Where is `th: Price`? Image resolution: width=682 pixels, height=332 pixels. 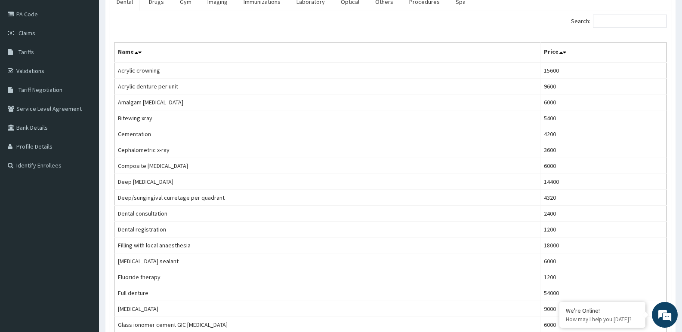 th: Price is located at coordinates (603, 53).